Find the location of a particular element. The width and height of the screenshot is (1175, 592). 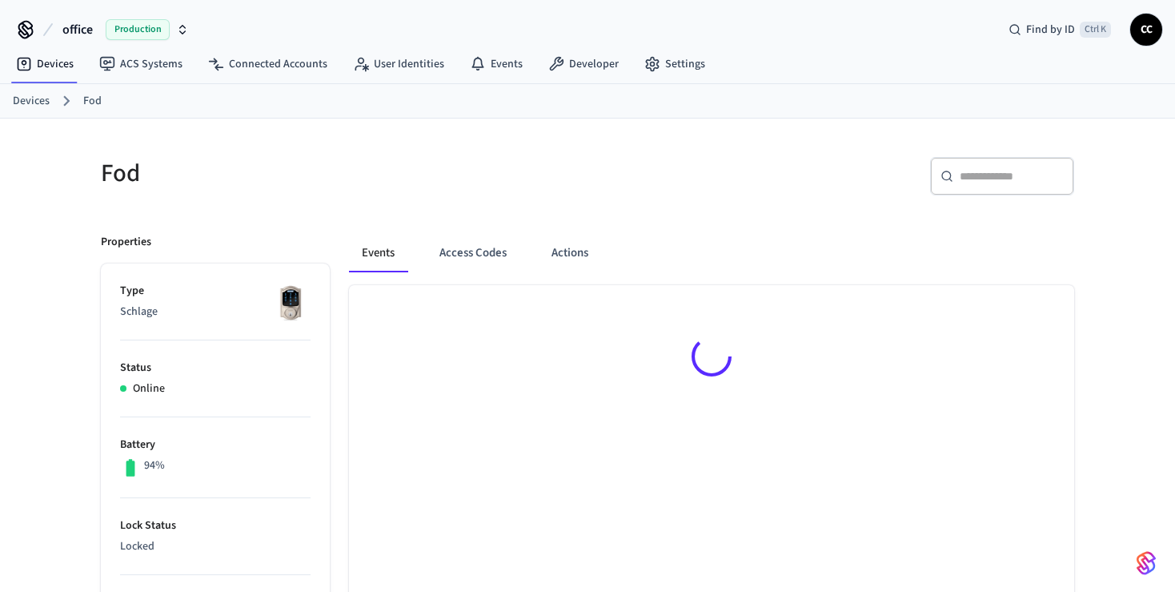

a: Connected Accounts is located at coordinates (267, 64).